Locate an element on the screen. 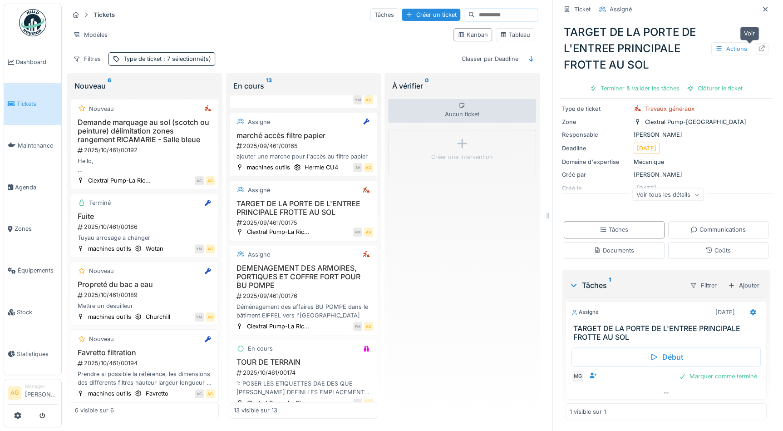 The image size is (783, 431). span: Dashboard is located at coordinates (37, 62).